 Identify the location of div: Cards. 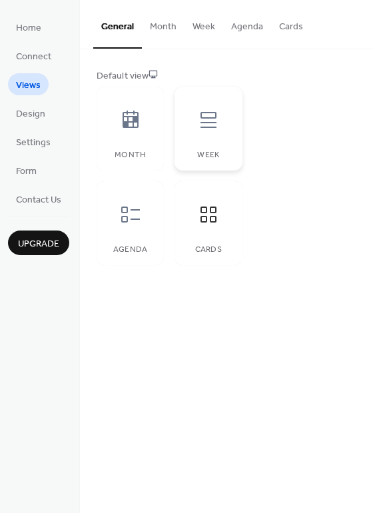
(208, 250).